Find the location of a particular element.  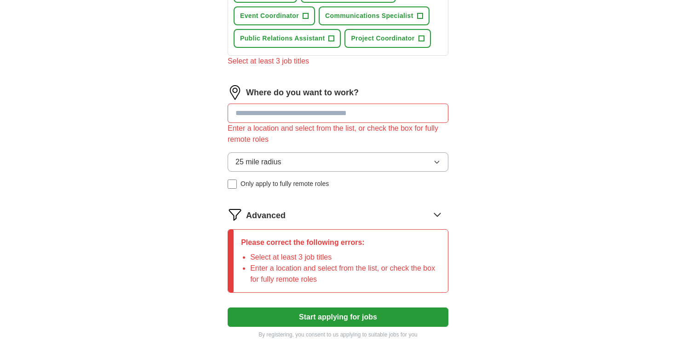

div: Enter a location and select from the list, or check the box for fully remote roles is located at coordinates (338, 134).